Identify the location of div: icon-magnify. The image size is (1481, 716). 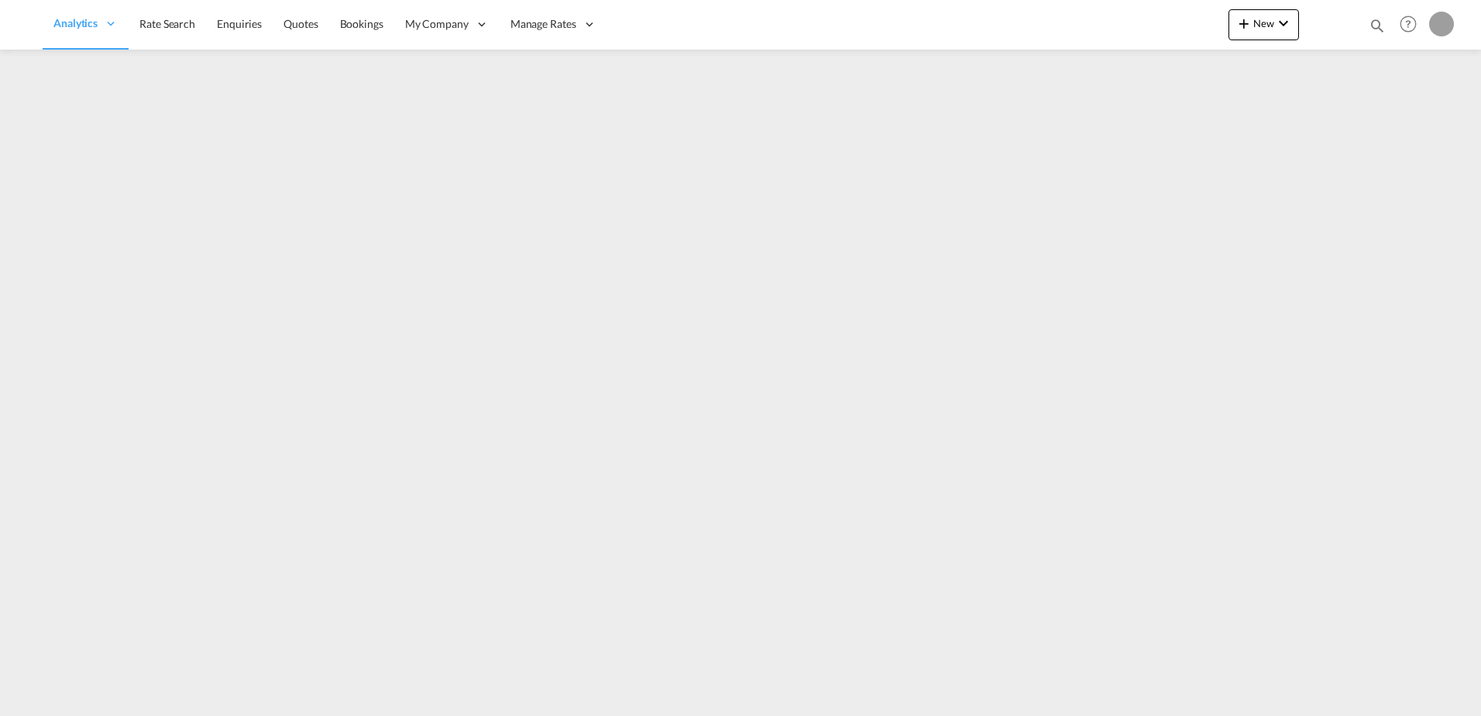
(1377, 29).